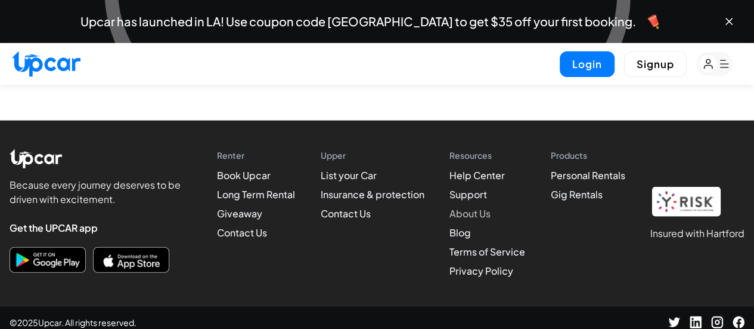  Describe the element at coordinates (99, 228) in the screenshot. I see `h4: Get the UPCAR app` at that location.